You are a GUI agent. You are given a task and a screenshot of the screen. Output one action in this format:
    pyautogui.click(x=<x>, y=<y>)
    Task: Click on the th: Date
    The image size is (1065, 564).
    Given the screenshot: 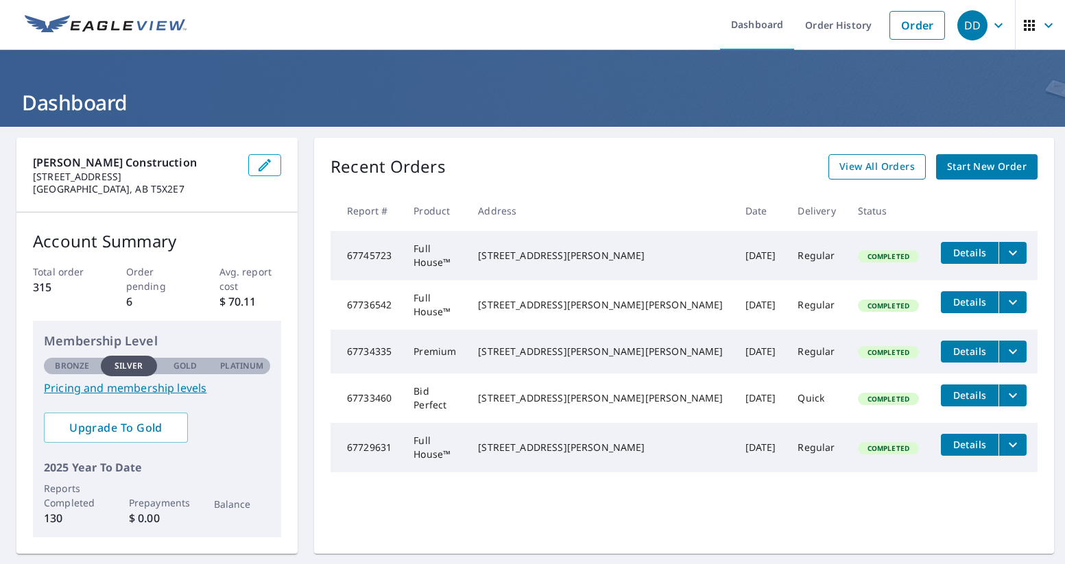 What is the action you would take?
    pyautogui.click(x=760, y=211)
    